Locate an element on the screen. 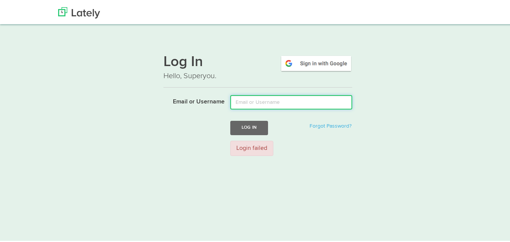 The height and width of the screenshot is (242, 510). label: Email or Username is located at coordinates (191, 99).